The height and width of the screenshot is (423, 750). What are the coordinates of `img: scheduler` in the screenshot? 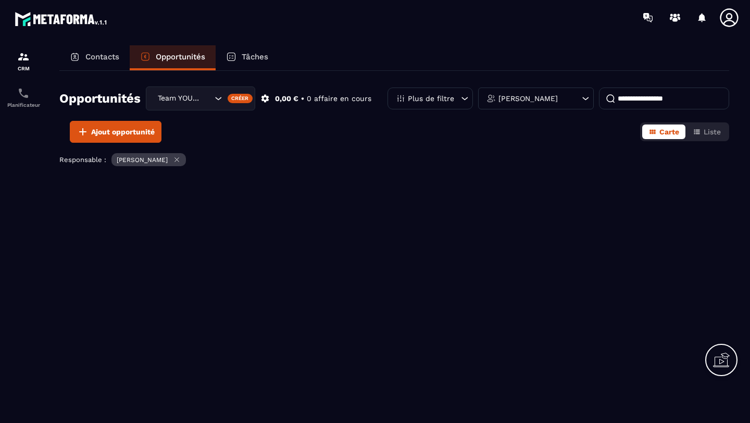 It's located at (23, 93).